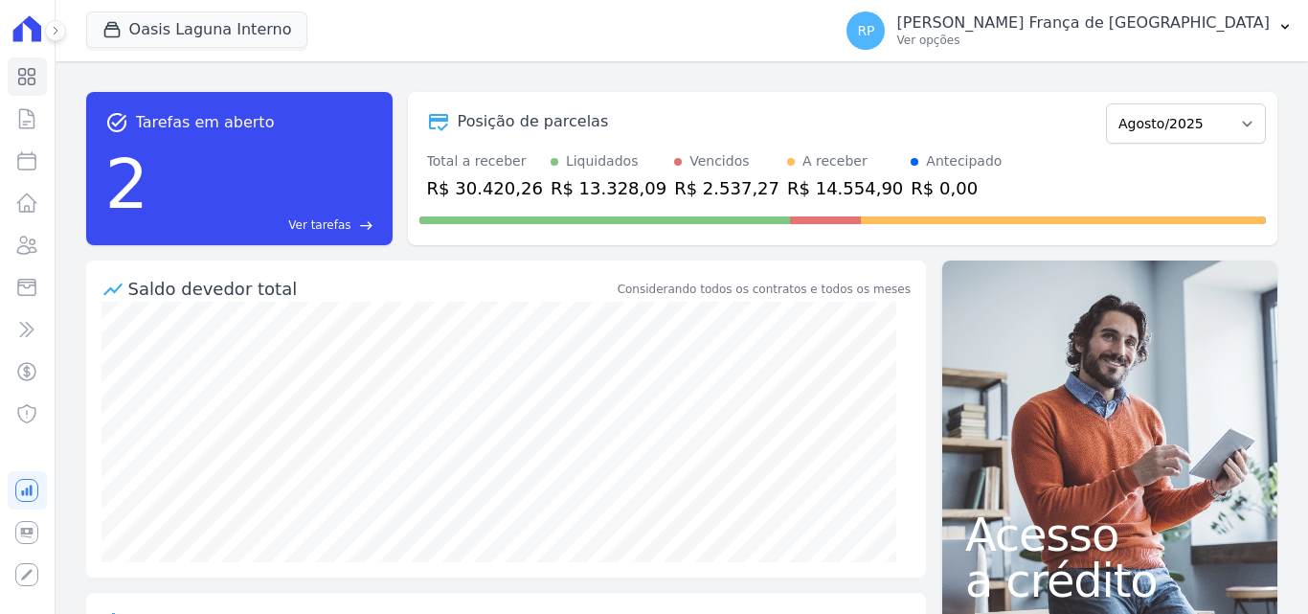 This screenshot has height=614, width=1308. I want to click on div: A receber, so click(835, 161).